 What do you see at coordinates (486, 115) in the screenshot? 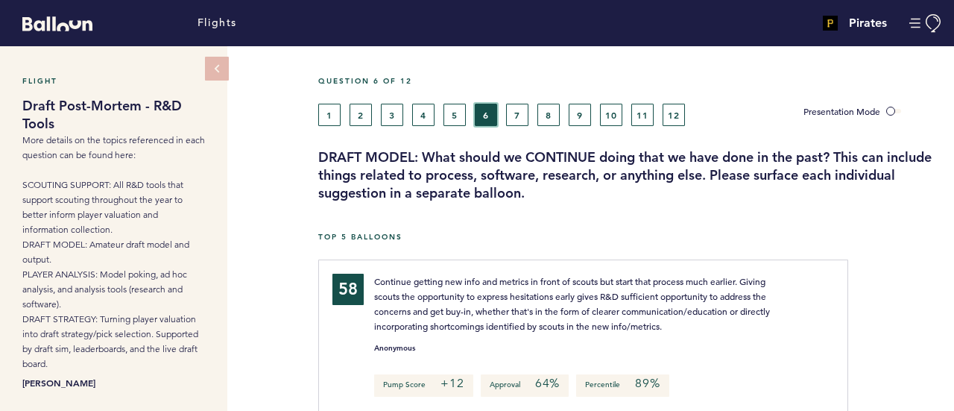
I see `button: 6` at bounding box center [486, 115].